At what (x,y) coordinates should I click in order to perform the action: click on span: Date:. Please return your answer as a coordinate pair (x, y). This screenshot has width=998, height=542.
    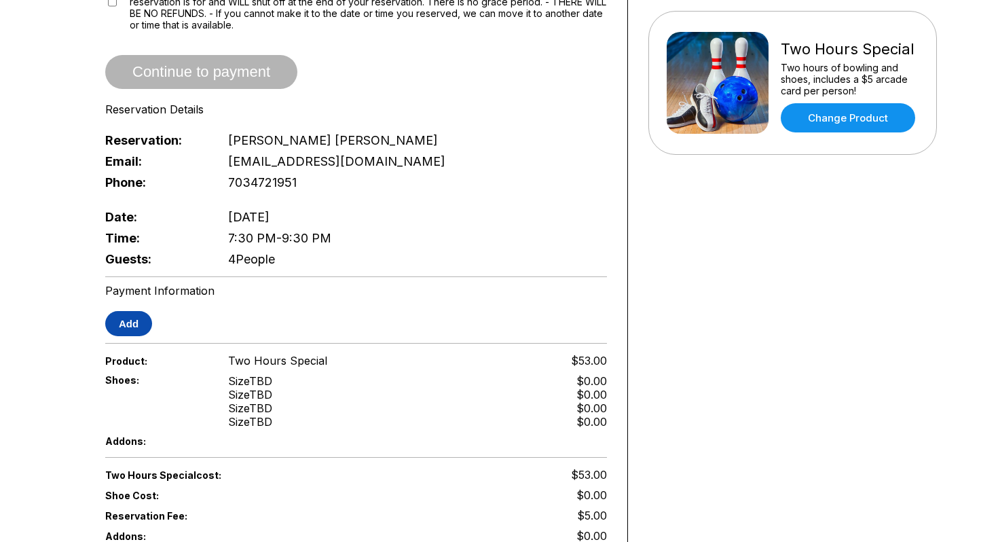
    Looking at the image, I should click on (155, 217).